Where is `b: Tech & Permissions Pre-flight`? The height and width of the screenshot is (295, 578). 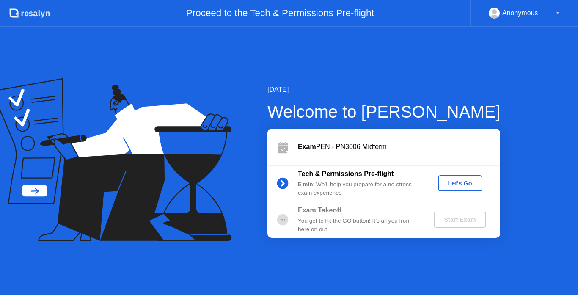
b: Tech & Permissions Pre-flight is located at coordinates (346, 174).